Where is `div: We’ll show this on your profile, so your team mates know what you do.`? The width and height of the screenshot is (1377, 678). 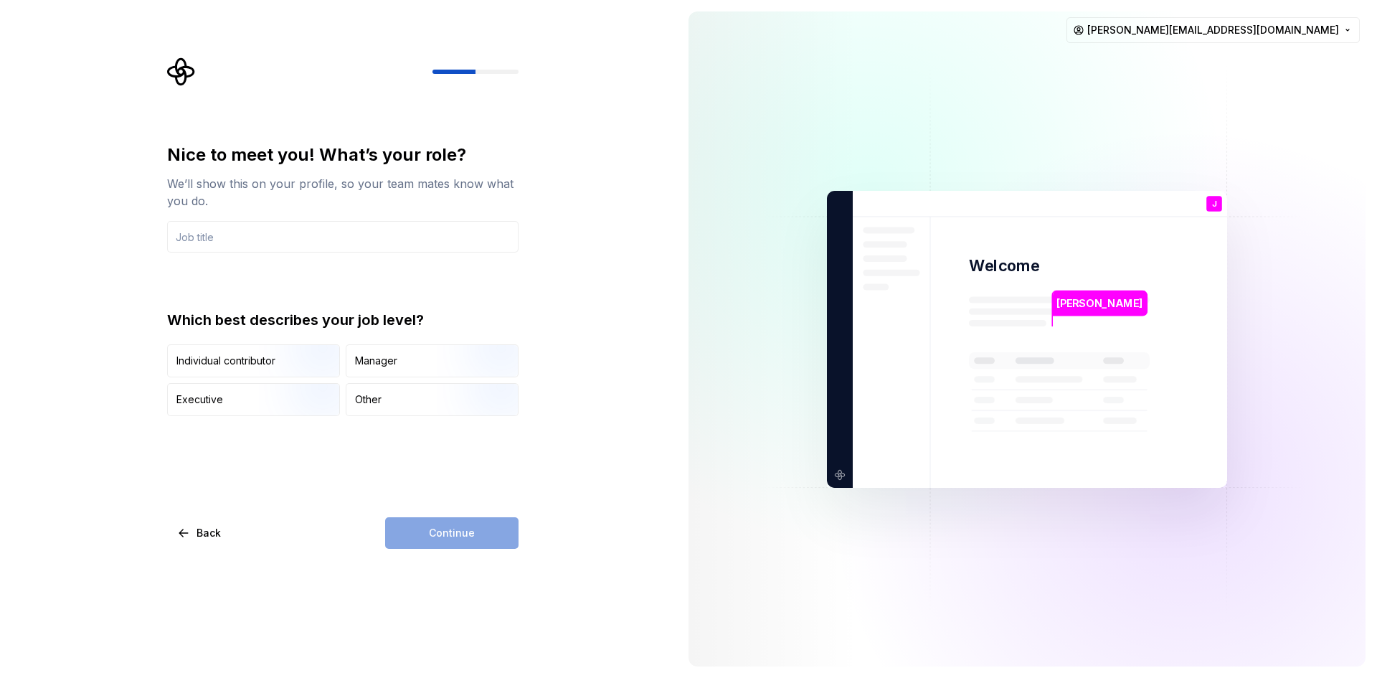
div: We’ll show this on your profile, so your team mates know what you do. is located at coordinates (343, 192).